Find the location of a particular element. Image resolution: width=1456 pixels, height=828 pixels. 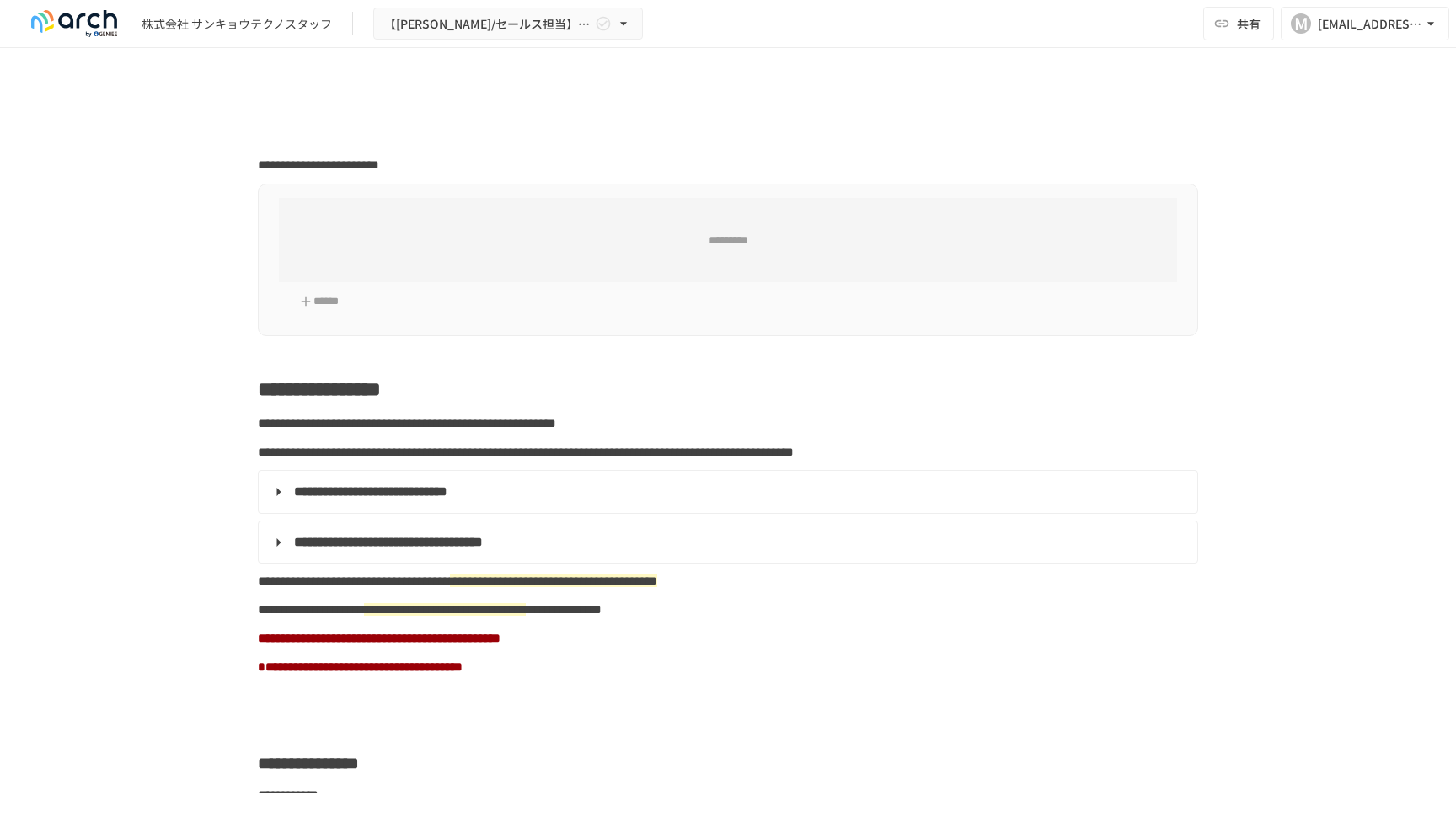

span: 共有 is located at coordinates (1249, 24).